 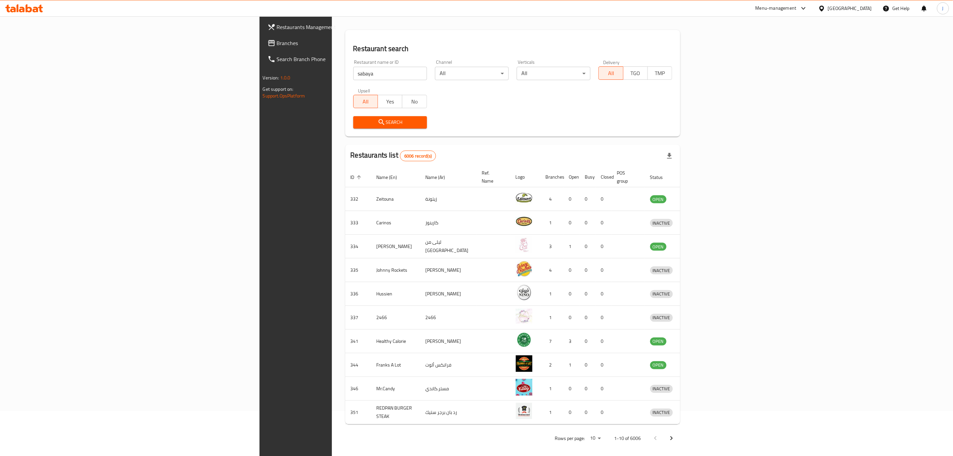 I want to click on img: Zeitouna, so click(x=524, y=197).